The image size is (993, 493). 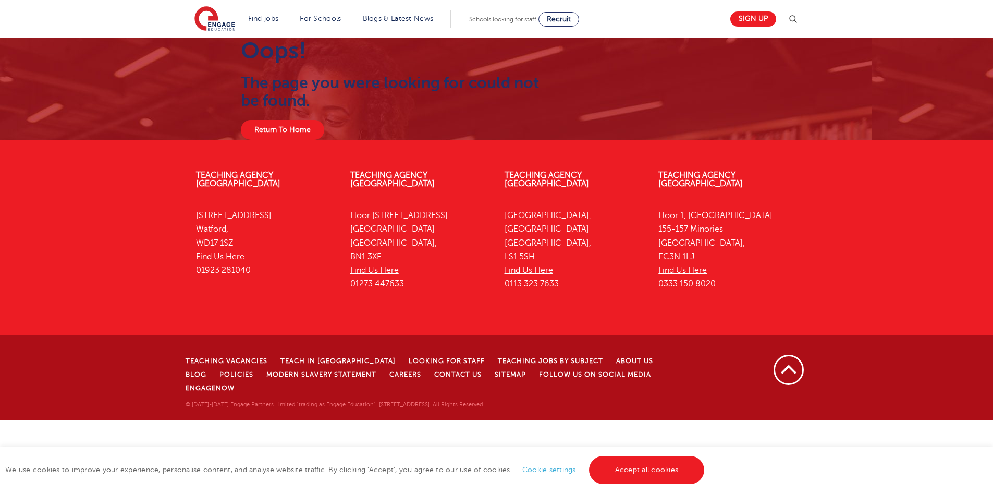 I want to click on span: Recruit, so click(x=559, y=19).